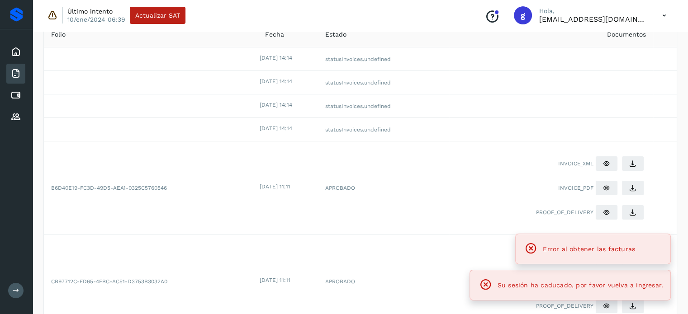  Describe the element at coordinates (16, 74) in the screenshot. I see `div: Facturas` at that location.